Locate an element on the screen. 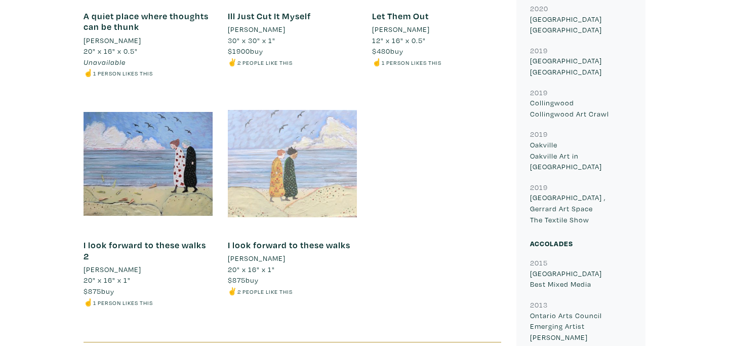  span: $1900 is located at coordinates (239, 51).